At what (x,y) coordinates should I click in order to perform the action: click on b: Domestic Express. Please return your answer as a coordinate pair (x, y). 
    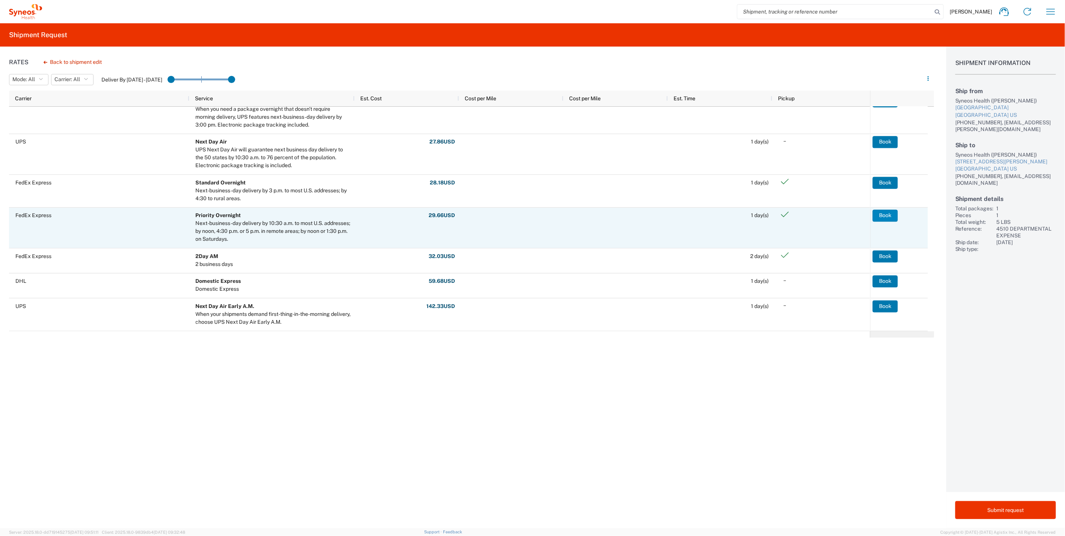
    Looking at the image, I should click on (218, 281).